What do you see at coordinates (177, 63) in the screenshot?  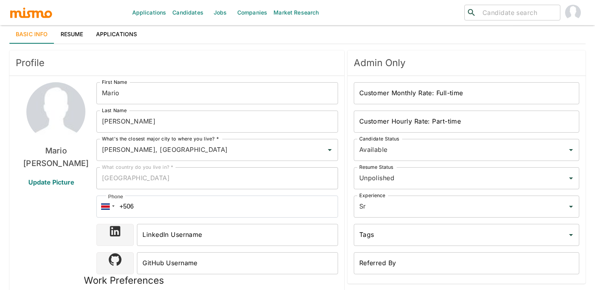 I see `span: Profile` at bounding box center [177, 63].